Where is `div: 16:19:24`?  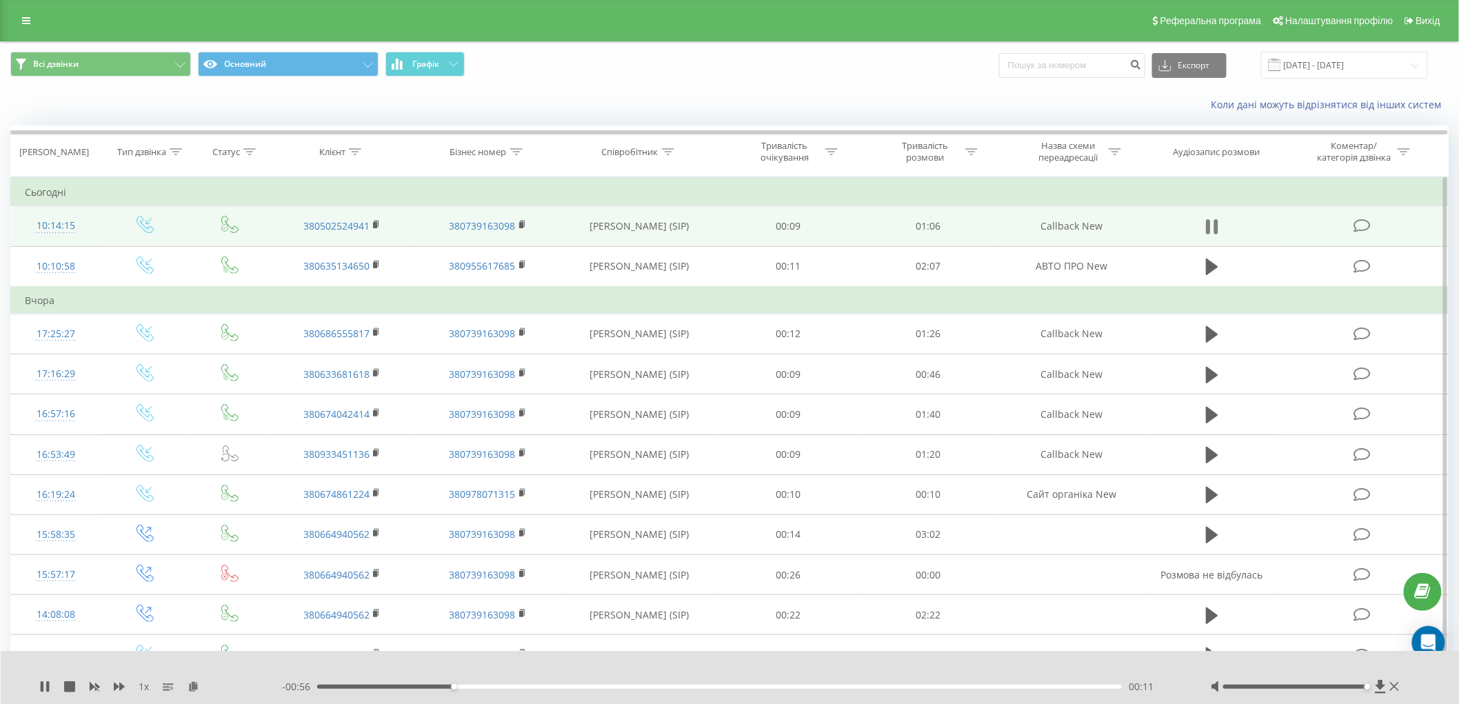 div: 16:19:24 is located at coordinates (56, 494).